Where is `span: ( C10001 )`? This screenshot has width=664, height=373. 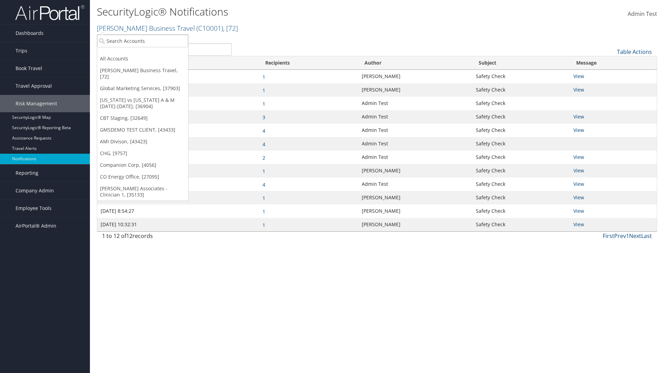 span: ( C10001 ) is located at coordinates (209, 28).